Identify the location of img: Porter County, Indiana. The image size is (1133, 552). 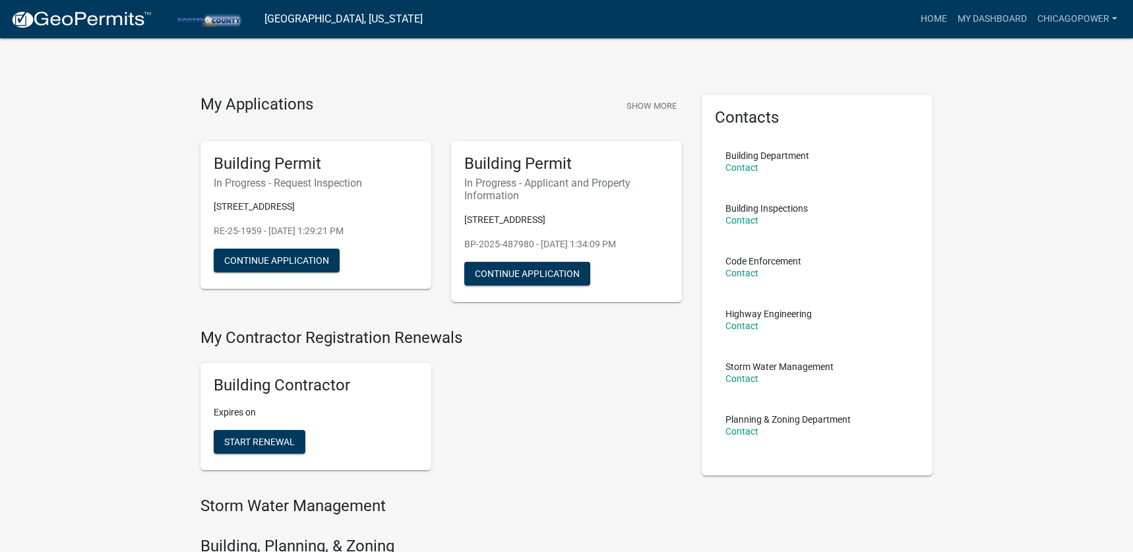
(208, 18).